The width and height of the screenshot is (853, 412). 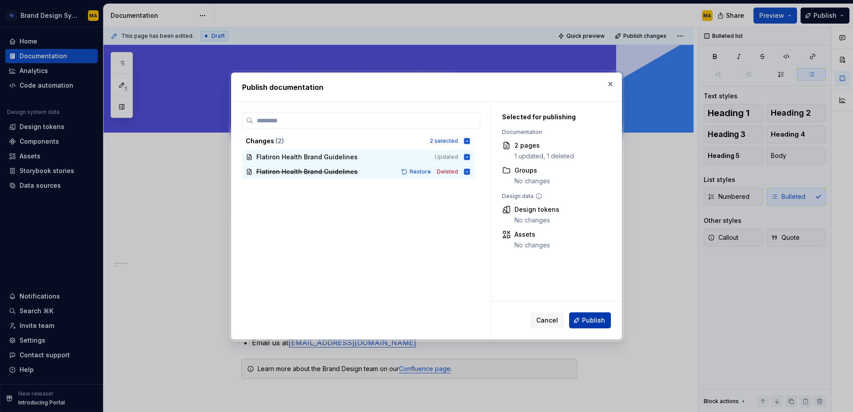 I want to click on div: Changes, so click(x=335, y=141).